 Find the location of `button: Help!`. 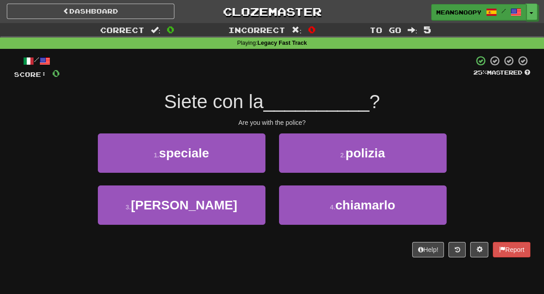

button: Help! is located at coordinates (428, 250).